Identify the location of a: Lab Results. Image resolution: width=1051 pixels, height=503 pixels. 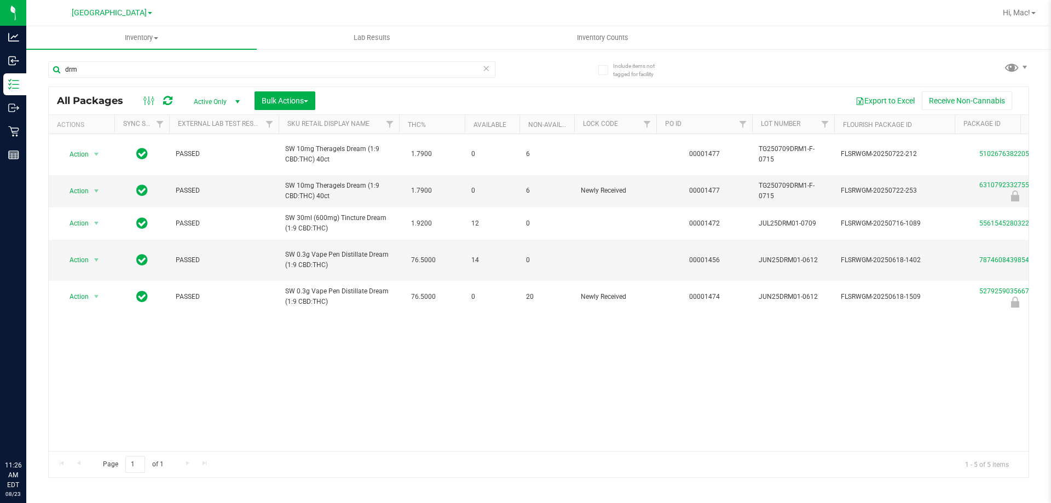
(372, 38).